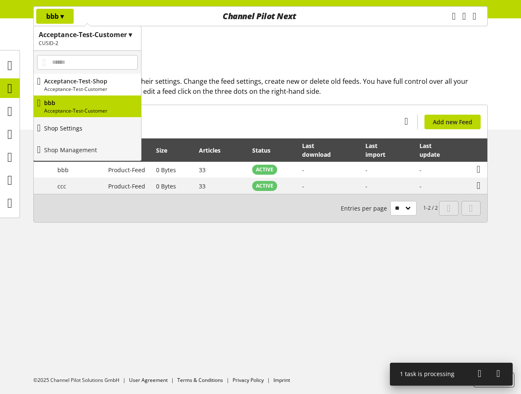 This screenshot has width=521, height=394. What do you see at coordinates (87, 149) in the screenshot?
I see `a: Shop Management` at bounding box center [87, 149].